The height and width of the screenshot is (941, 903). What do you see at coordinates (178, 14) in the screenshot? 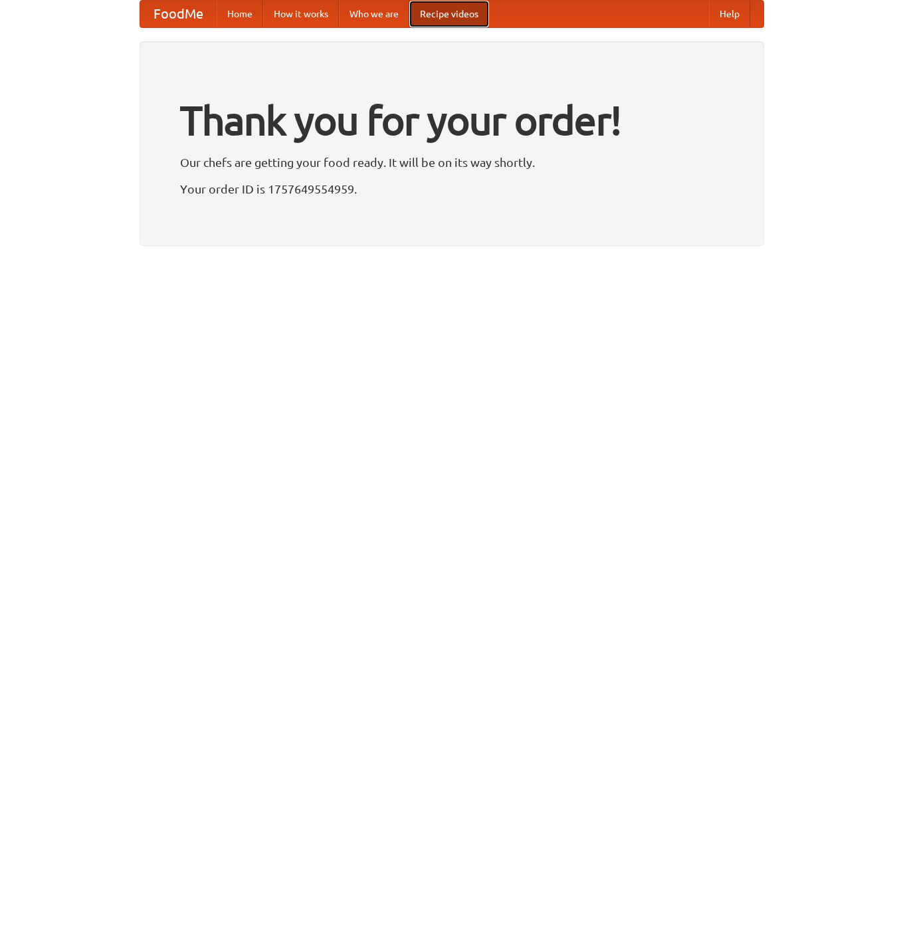
I see `a: FoodMe` at bounding box center [178, 14].